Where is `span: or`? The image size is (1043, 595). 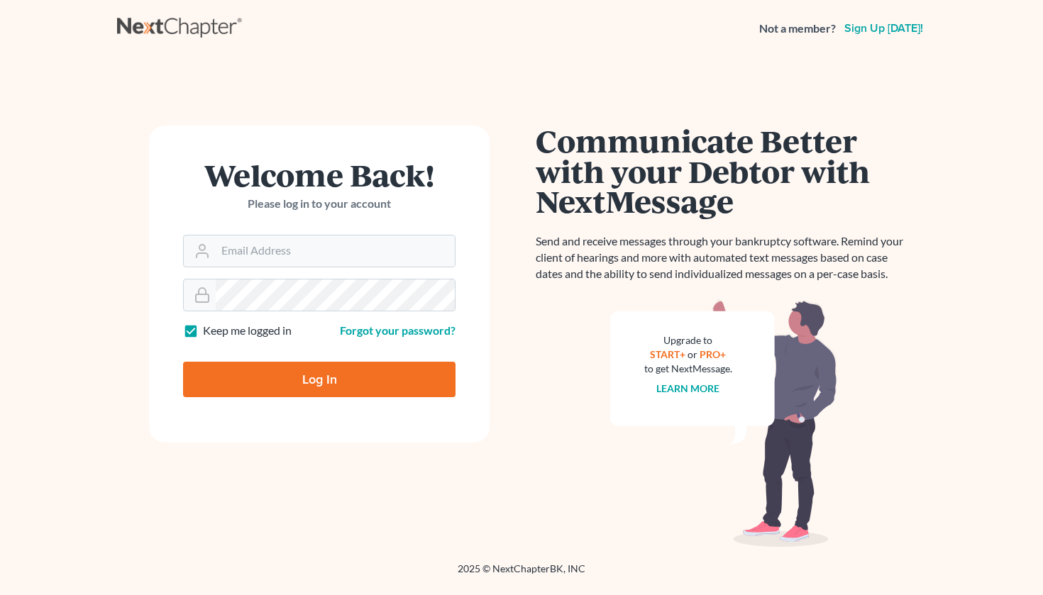 span: or is located at coordinates (693, 354).